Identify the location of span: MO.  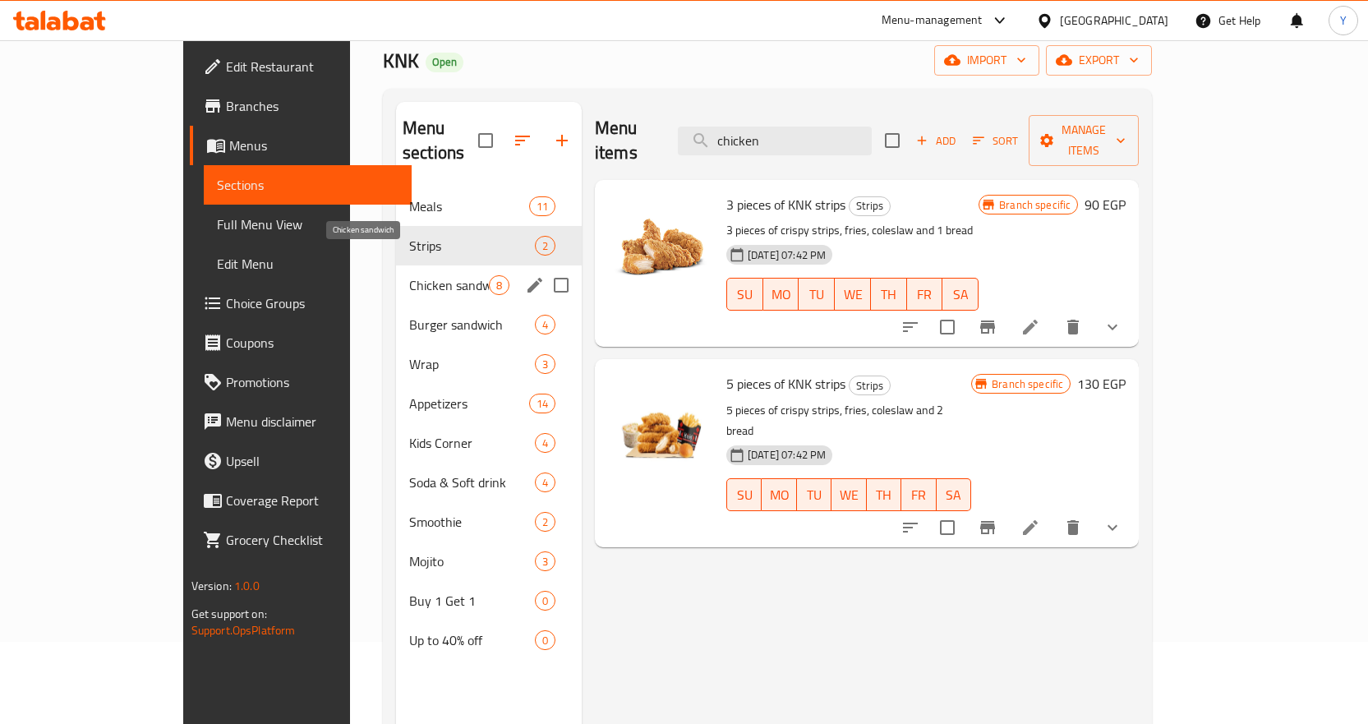
(779, 495).